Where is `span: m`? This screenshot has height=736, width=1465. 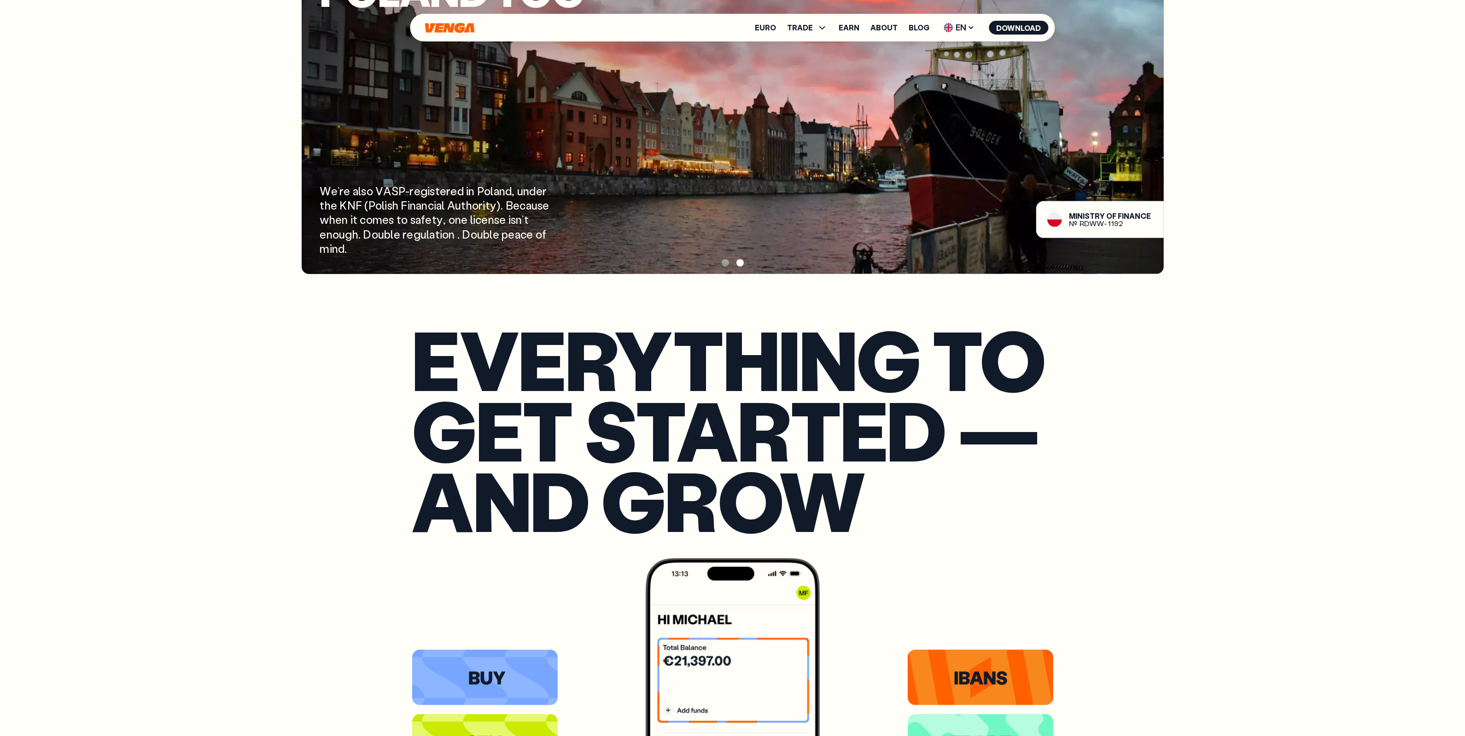 span: m is located at coordinates (377, 219).